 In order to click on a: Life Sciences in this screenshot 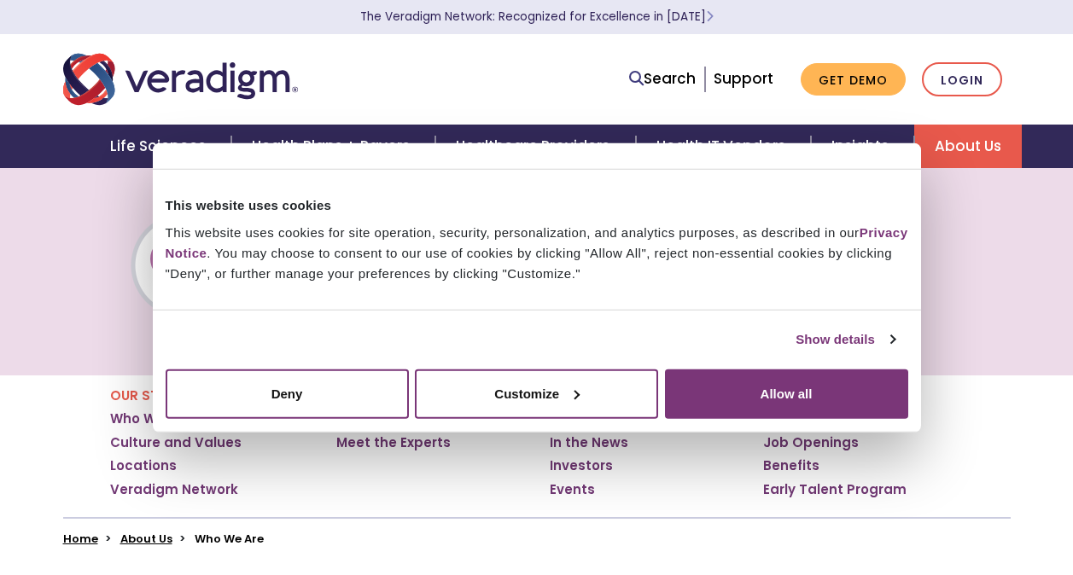, I will do `click(160, 146)`.